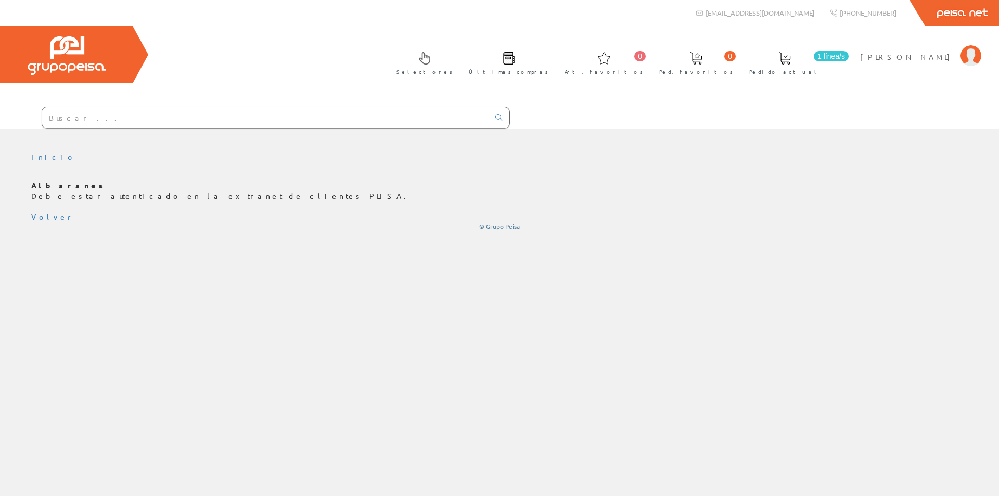  Describe the element at coordinates (500, 191) in the screenshot. I see `p: Debe estar autenticado en la extranet de clientes PEISA.` at that location.